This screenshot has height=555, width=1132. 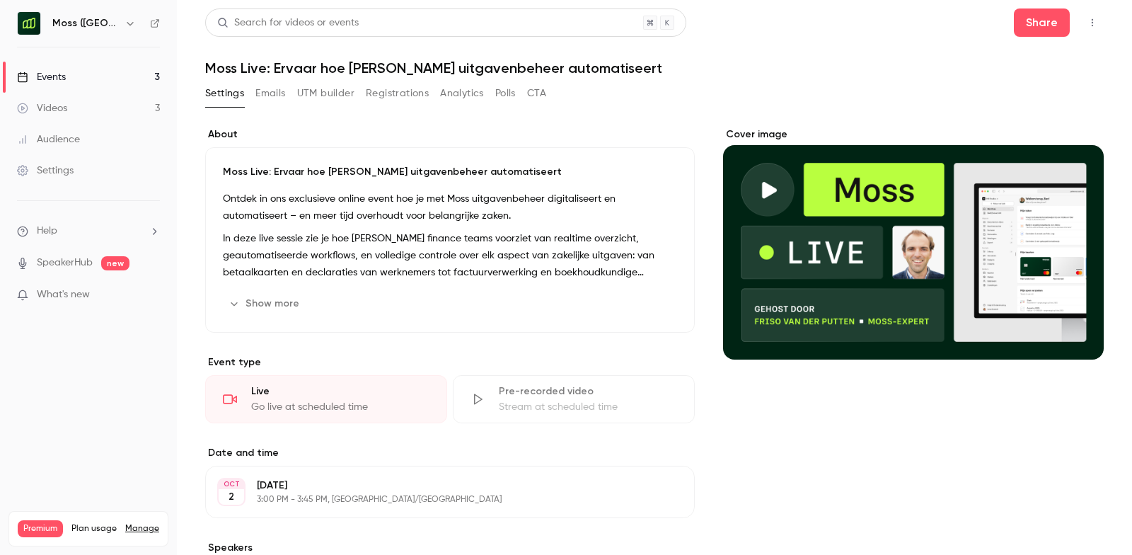 I want to click on div: Videos, so click(x=42, y=108).